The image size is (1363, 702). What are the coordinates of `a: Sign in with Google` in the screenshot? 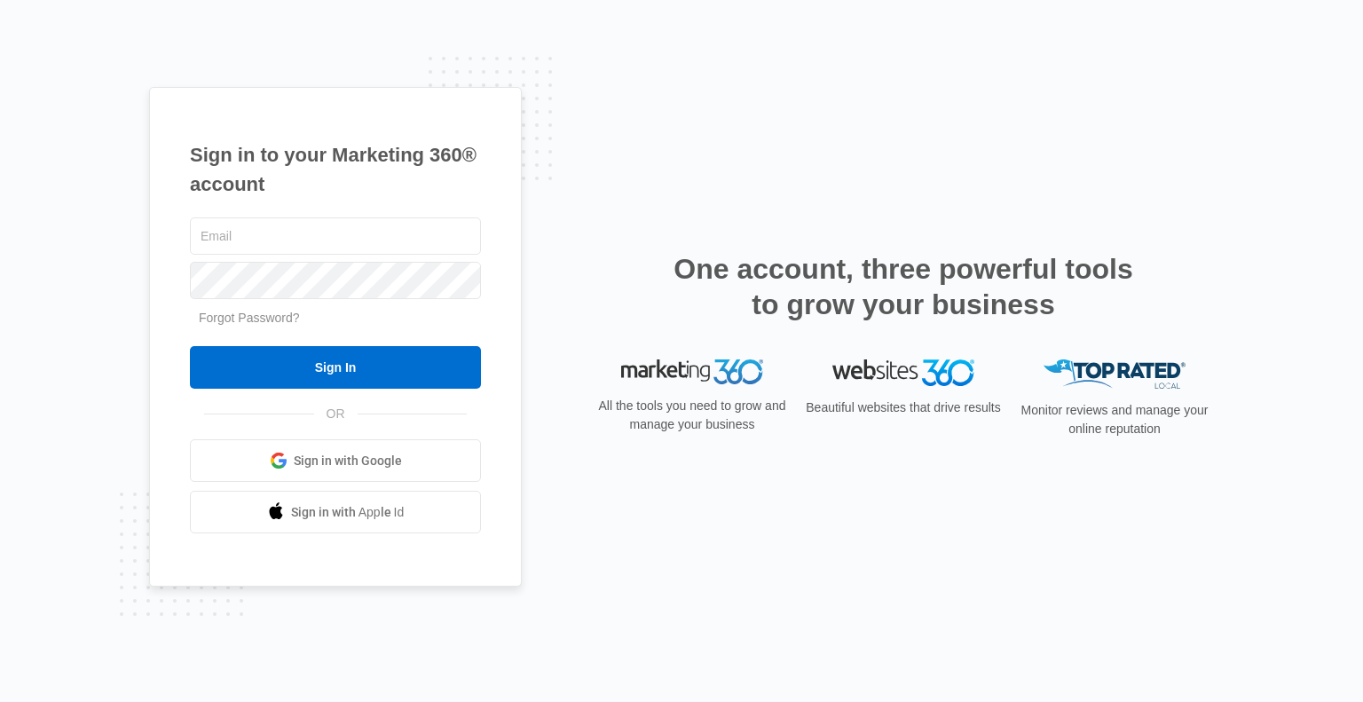 It's located at (335, 461).